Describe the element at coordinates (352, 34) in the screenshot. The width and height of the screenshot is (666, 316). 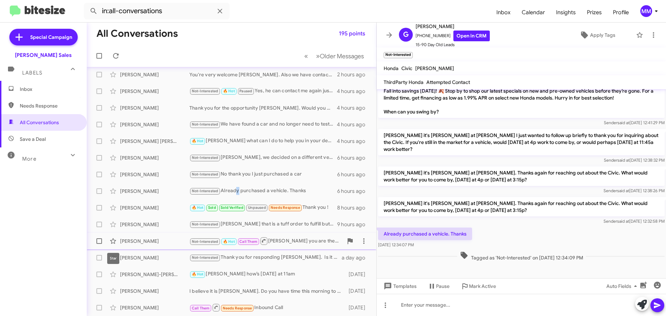
I see `button: 195 points` at that location.